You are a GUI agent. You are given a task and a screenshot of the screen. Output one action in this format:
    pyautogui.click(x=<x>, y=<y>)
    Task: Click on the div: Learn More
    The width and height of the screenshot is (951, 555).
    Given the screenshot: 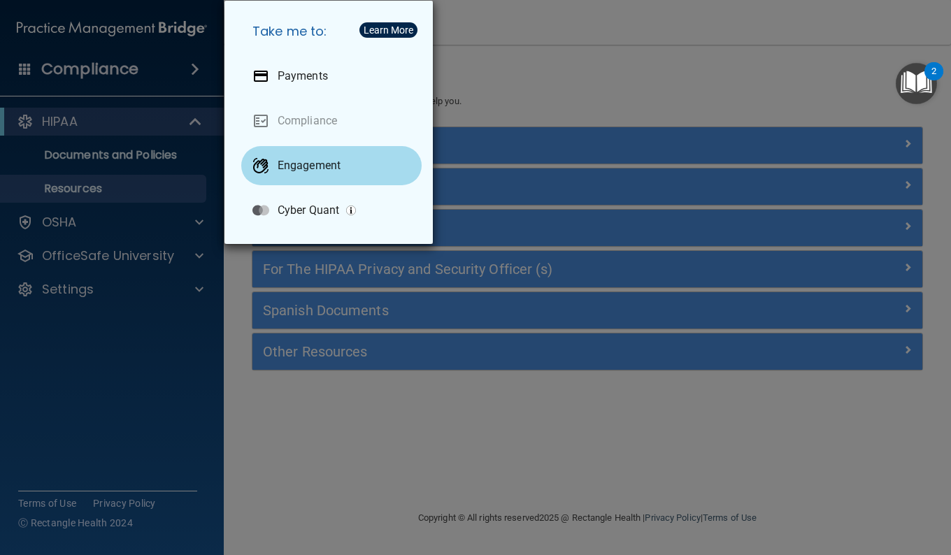 What is the action you would take?
    pyautogui.click(x=388, y=30)
    